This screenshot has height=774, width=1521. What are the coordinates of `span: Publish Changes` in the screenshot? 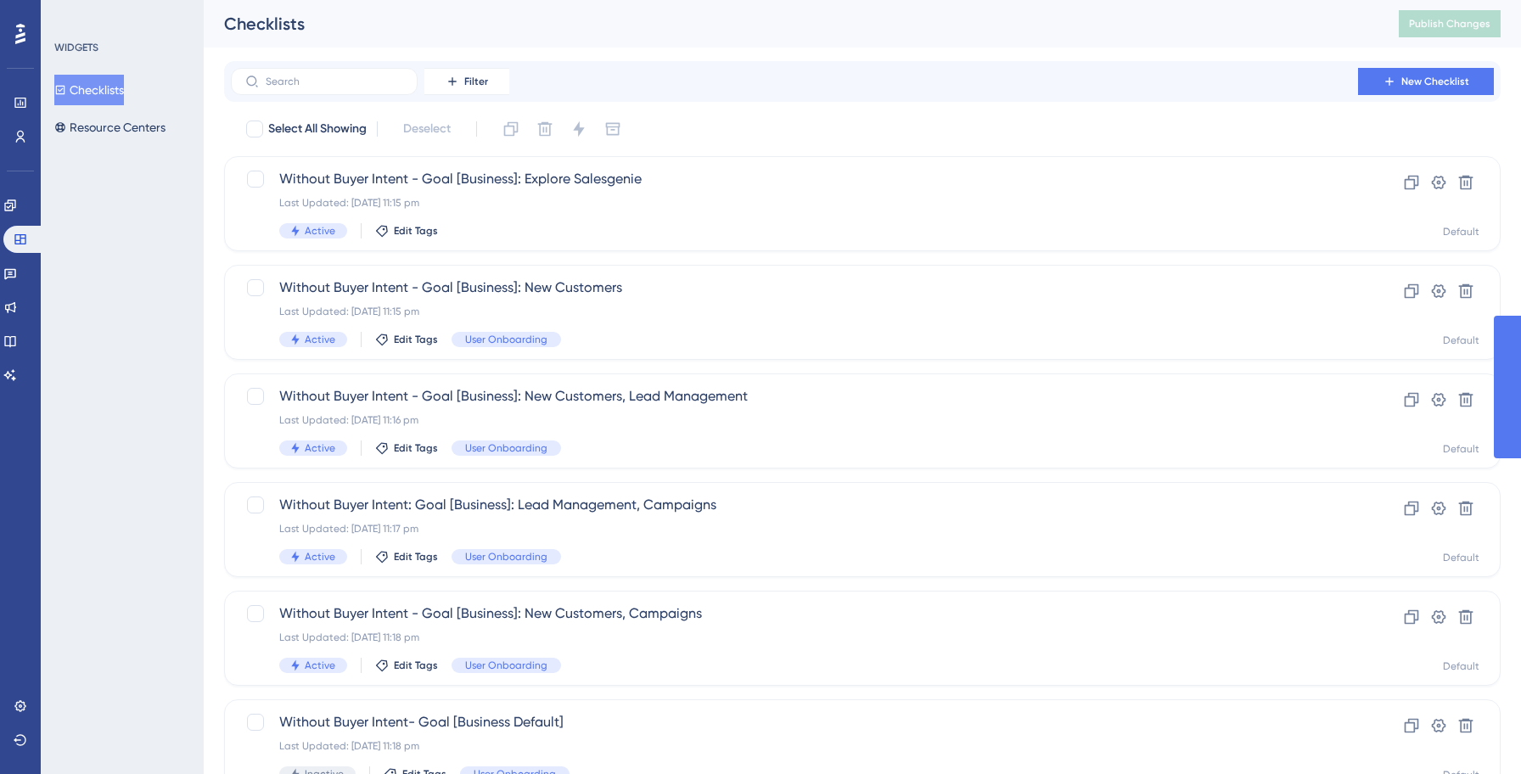 It's located at (1449, 24).